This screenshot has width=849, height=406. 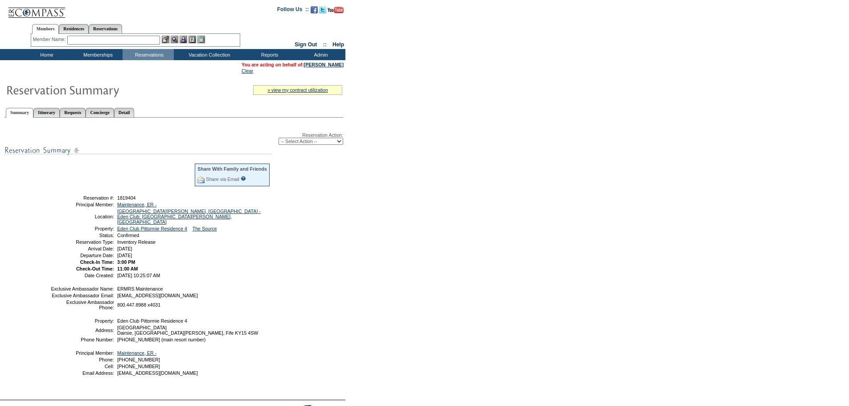 I want to click on a: Follow us on Twitter, so click(x=323, y=12).